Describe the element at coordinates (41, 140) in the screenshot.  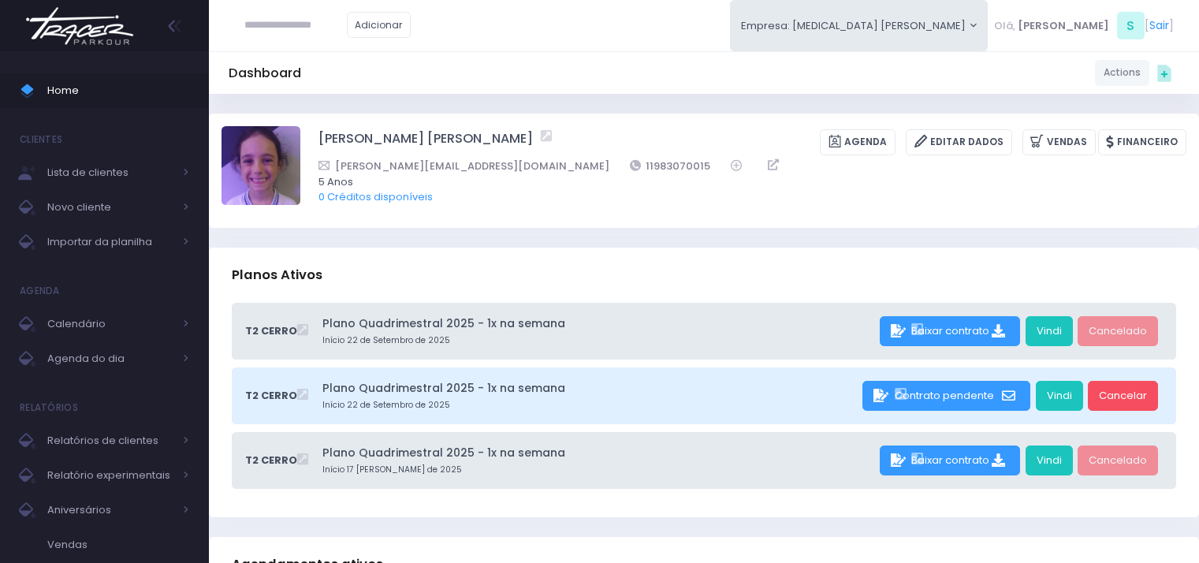
I see `h4: Clientes` at that location.